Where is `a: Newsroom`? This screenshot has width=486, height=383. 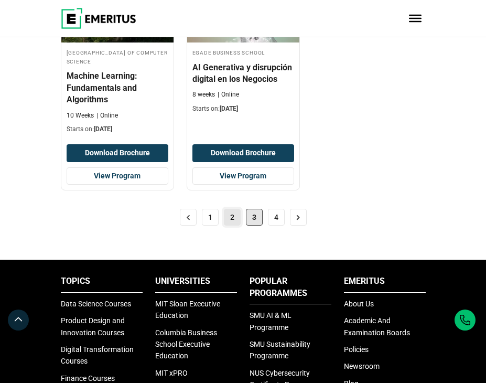 a: Newsroom is located at coordinates (362, 366).